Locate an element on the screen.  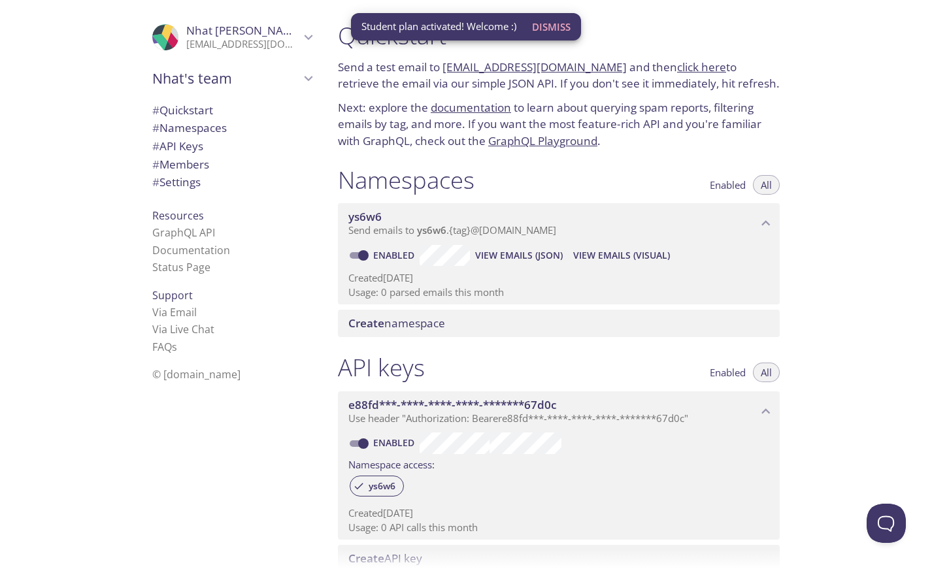
p: Send a test email to and then to retrieve the email via our simple JSON API. If you don't see it ... is located at coordinates (559, 75).